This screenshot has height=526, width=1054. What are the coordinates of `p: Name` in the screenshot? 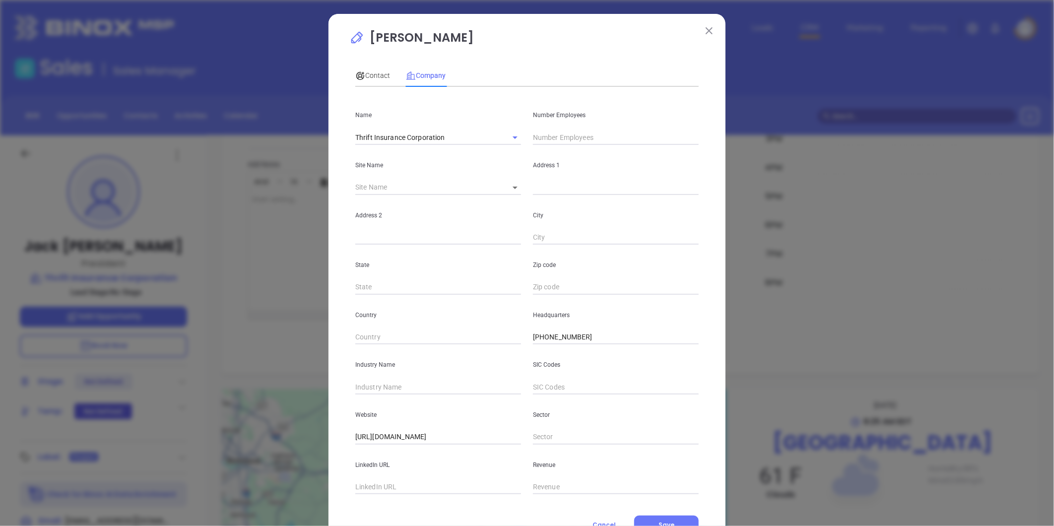 It's located at (438, 115).